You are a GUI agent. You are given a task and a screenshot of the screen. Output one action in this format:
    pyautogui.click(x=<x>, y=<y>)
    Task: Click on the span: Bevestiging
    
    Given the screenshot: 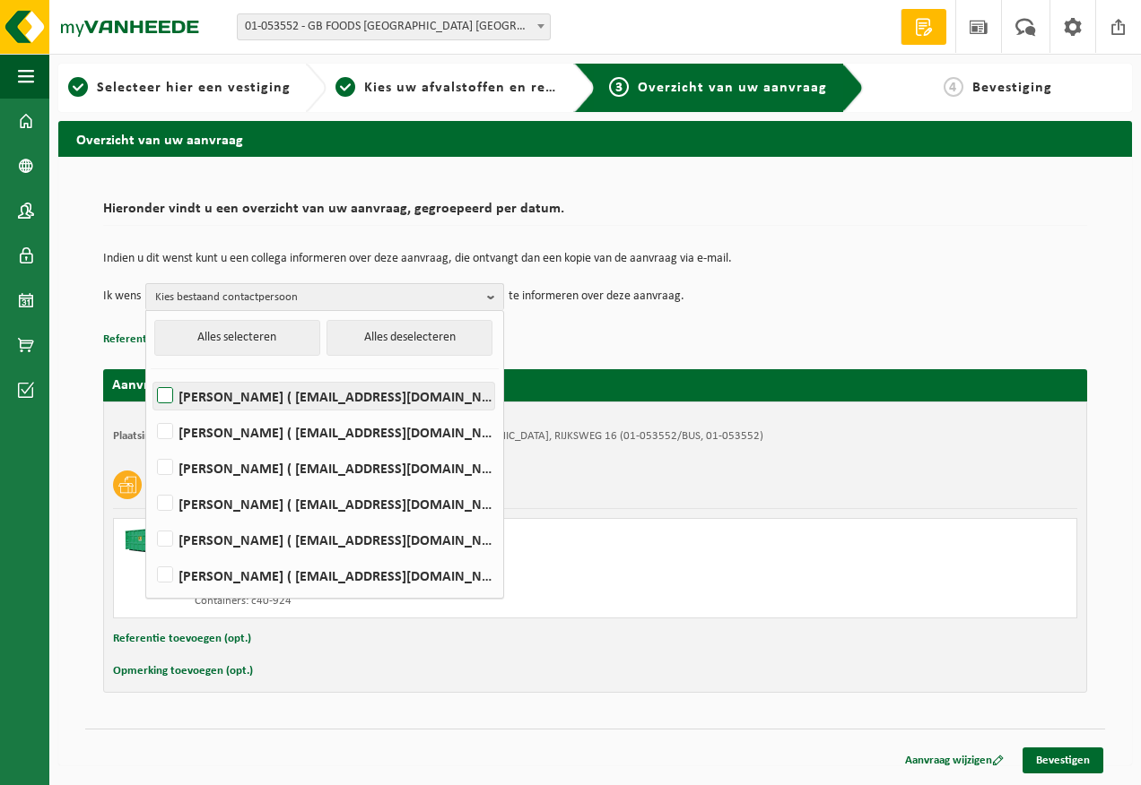 What is the action you would take?
    pyautogui.click(x=1011, y=88)
    